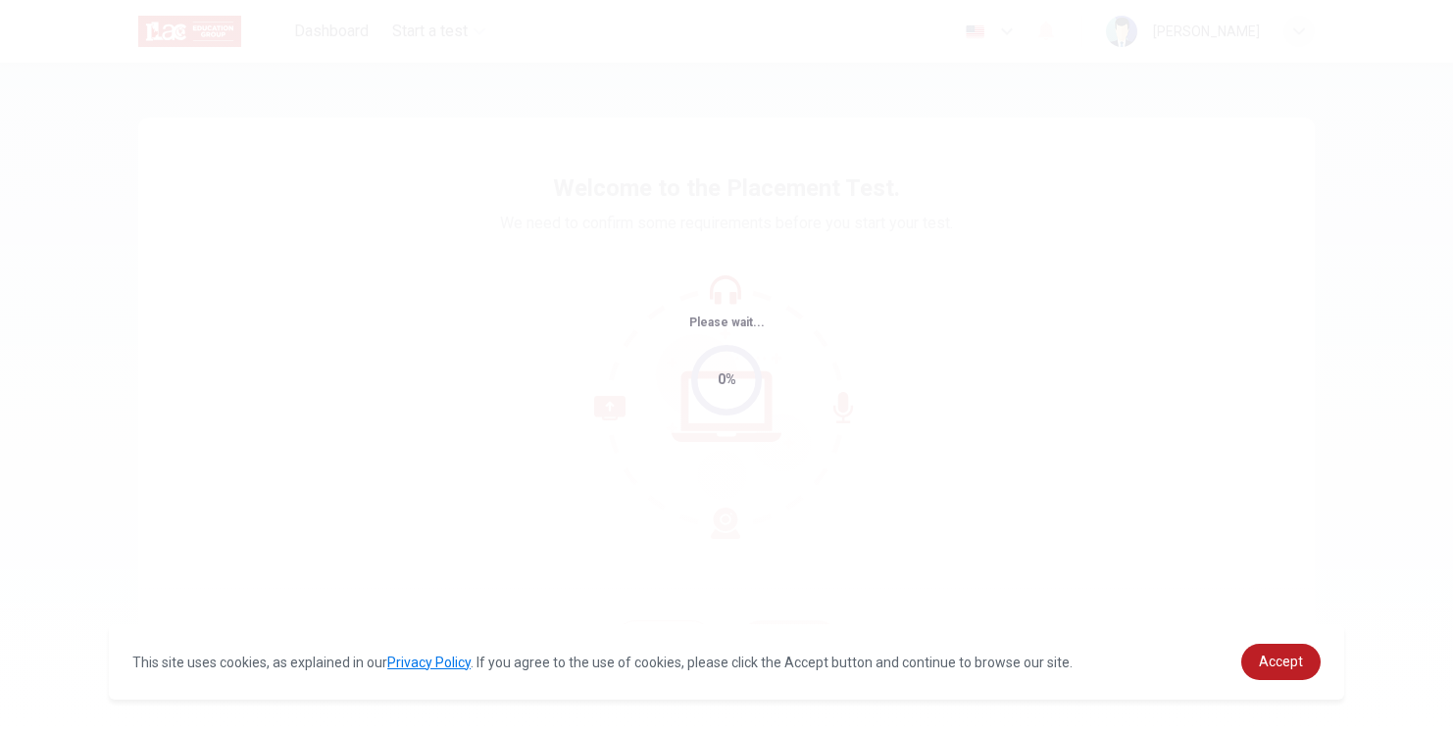  What do you see at coordinates (602, 663) in the screenshot?
I see `span: This site uses cookies, as explained in our . If you agree to the use of cookies, please click th...` at bounding box center [602, 663].